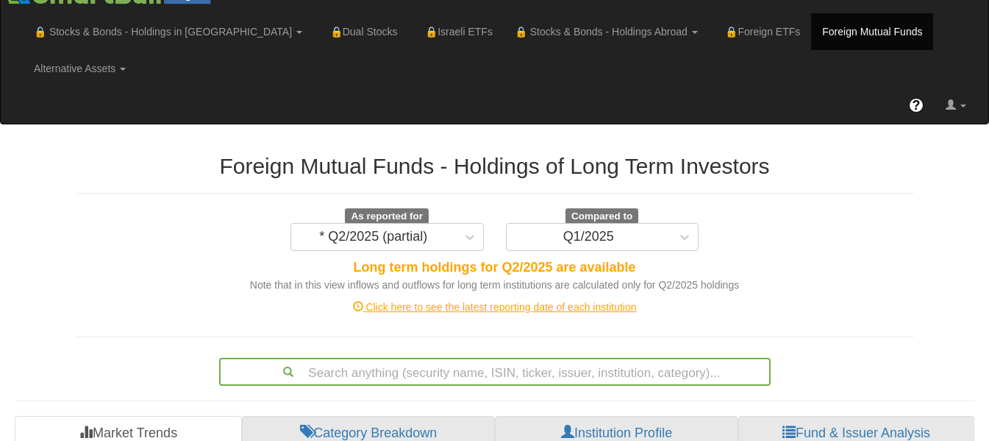 The image size is (989, 441). Describe the element at coordinates (495, 268) in the screenshot. I see `div: Long term holdings for Q2/2025 are available` at that location.